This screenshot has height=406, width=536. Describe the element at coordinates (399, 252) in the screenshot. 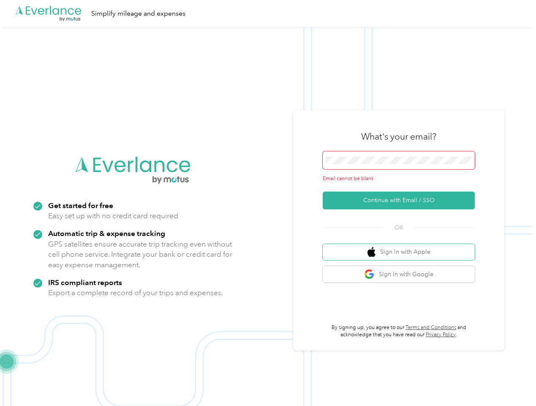

I see `button: apple logoSign in with Apple` at that location.